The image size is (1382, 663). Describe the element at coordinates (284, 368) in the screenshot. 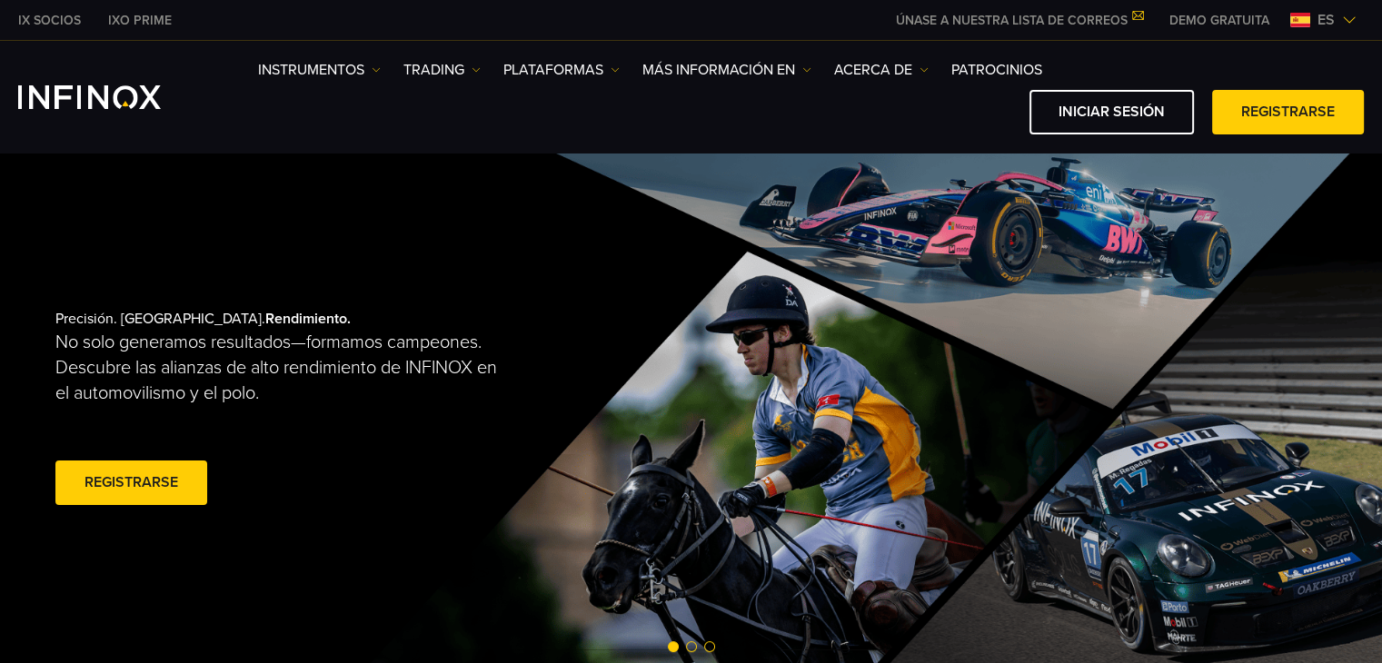

I see `p: No solo generamos resultados—formamos campeones. Descubre las alianzas de alto rendimiento de INF...` at that location.